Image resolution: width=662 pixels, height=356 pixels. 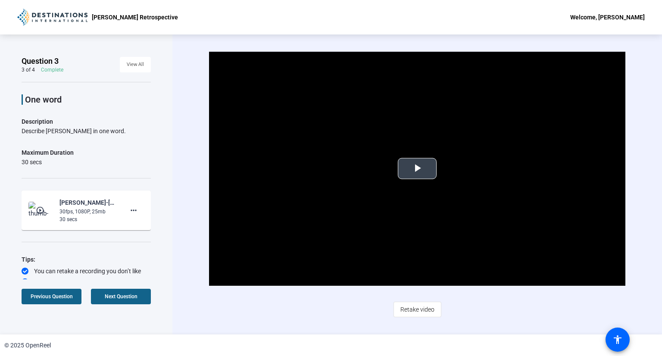 What do you see at coordinates (417, 309) in the screenshot?
I see `button: Retake video` at bounding box center [417, 309].